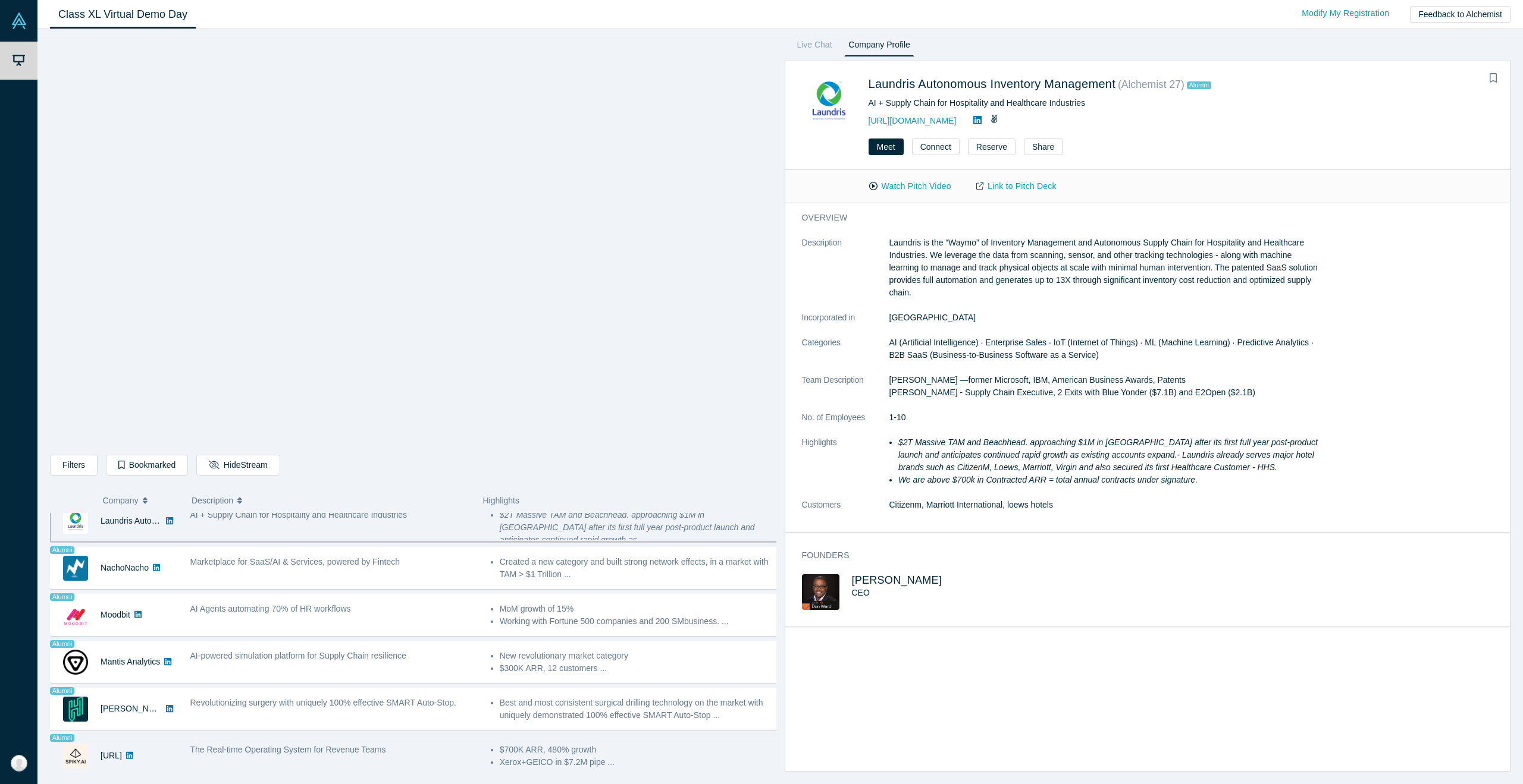 This screenshot has height=784, width=1523. What do you see at coordinates (845, 512) in the screenshot?
I see `dt: Customers` at bounding box center [845, 512].